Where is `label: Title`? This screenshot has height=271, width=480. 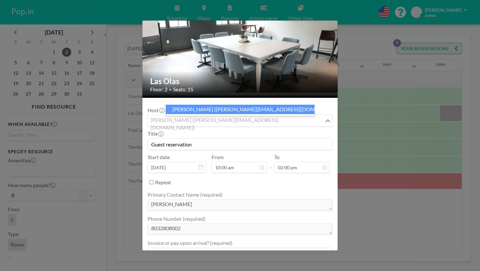
label: Title is located at coordinates (155, 134).